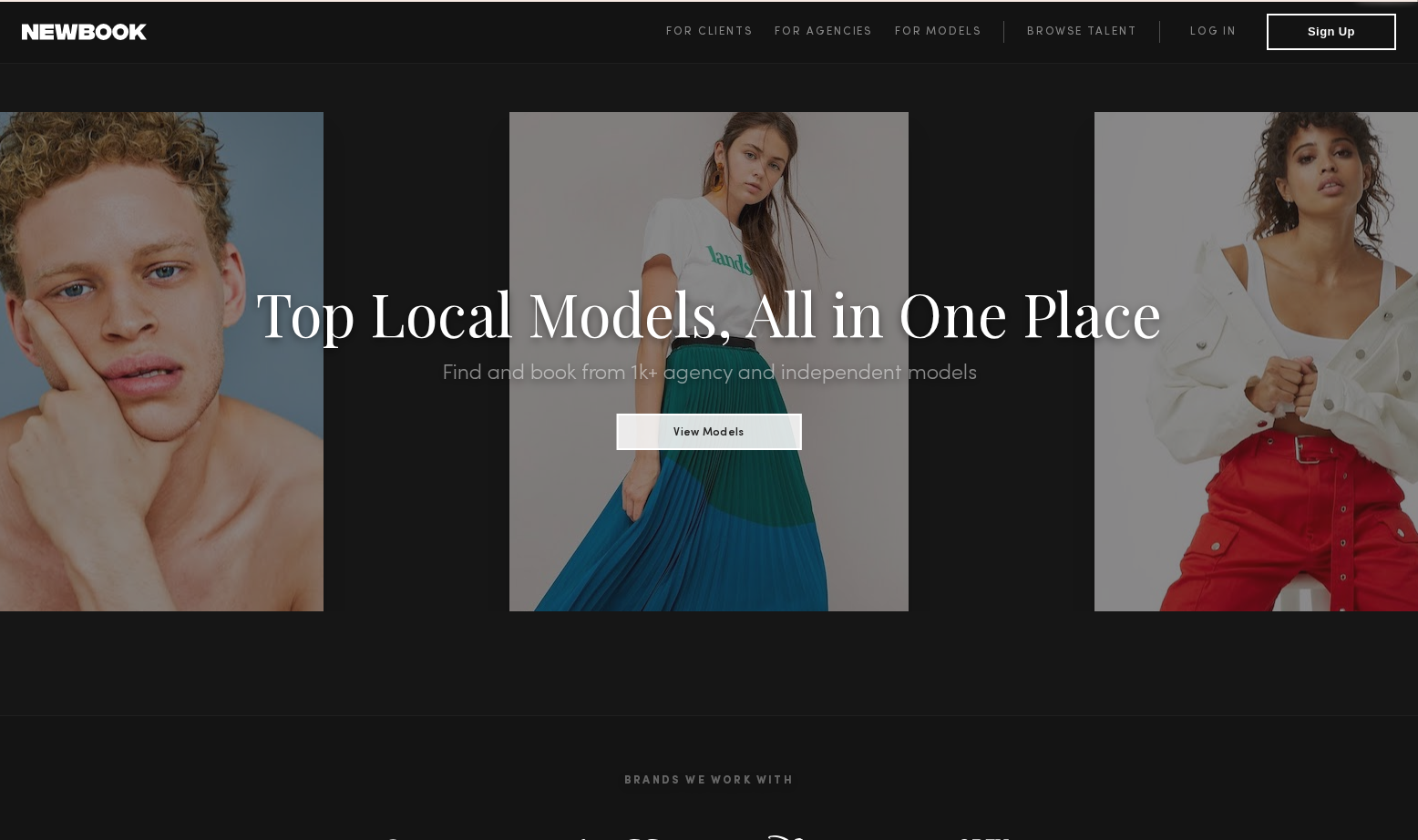 The image size is (1418, 840). I want to click on span: For Agencies, so click(822, 32).